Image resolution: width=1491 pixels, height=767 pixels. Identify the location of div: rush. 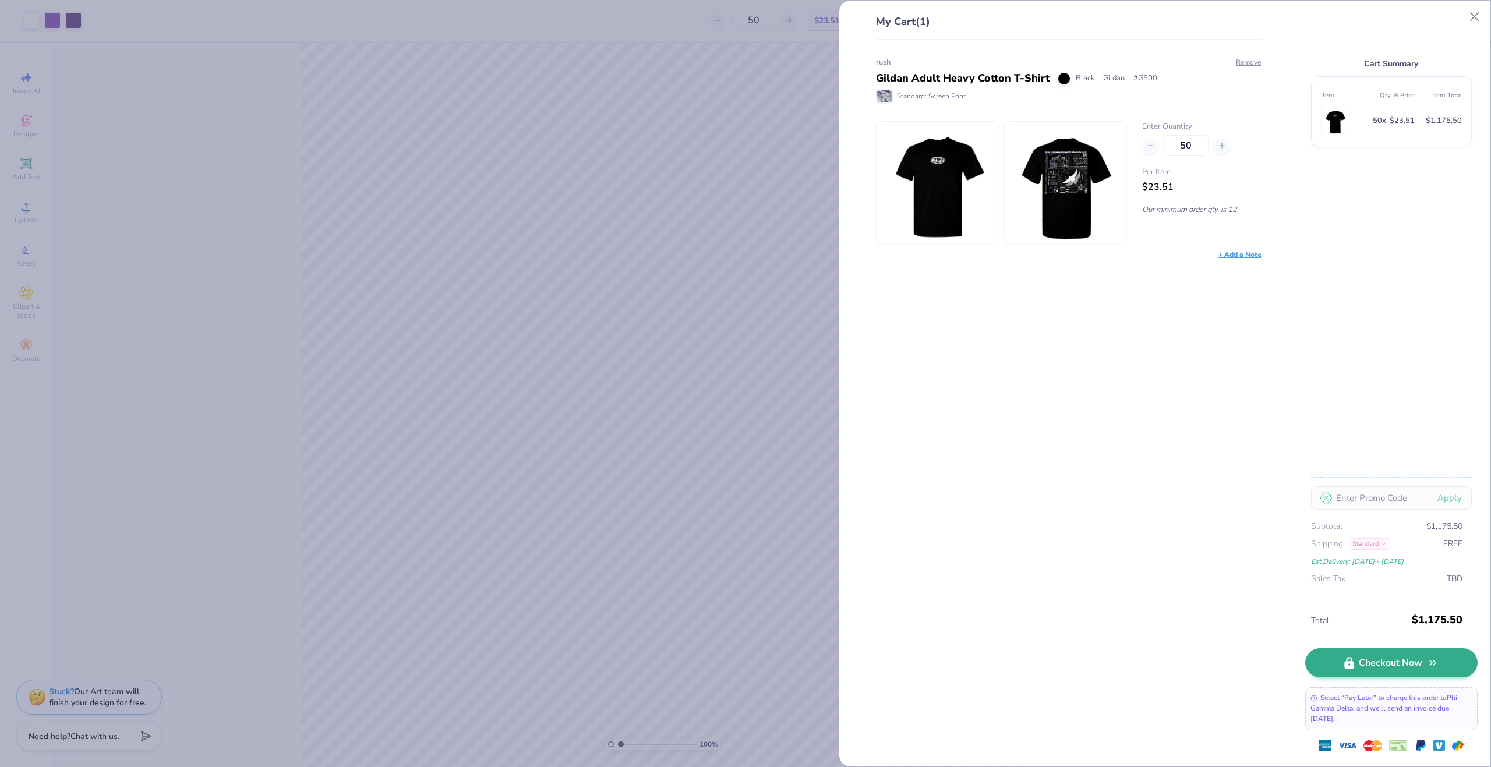
(1069, 63).